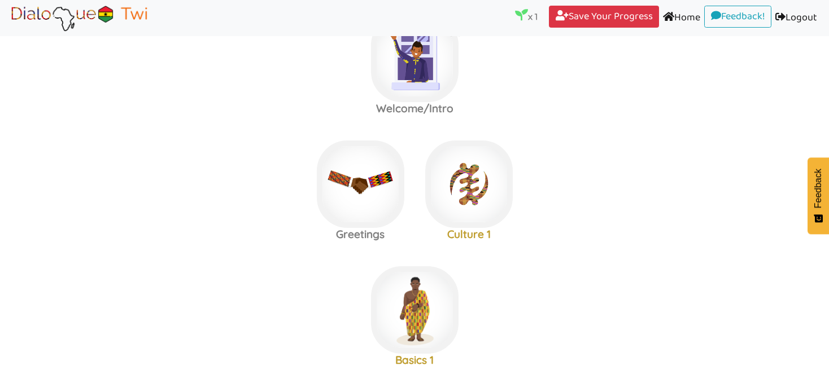  Describe the element at coordinates (604, 17) in the screenshot. I see `a: Save Your Progress` at that location.